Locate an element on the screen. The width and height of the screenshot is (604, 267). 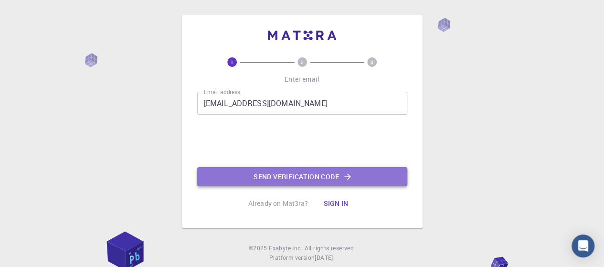
span: Platform version is located at coordinates (292, 258).